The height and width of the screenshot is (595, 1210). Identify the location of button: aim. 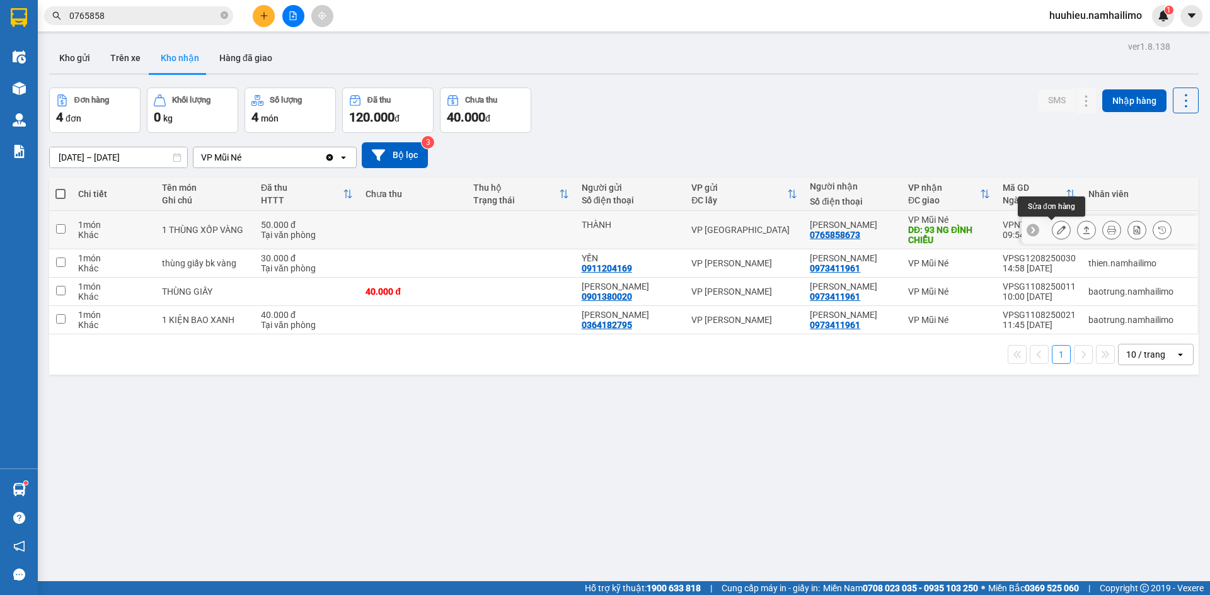
(322, 16).